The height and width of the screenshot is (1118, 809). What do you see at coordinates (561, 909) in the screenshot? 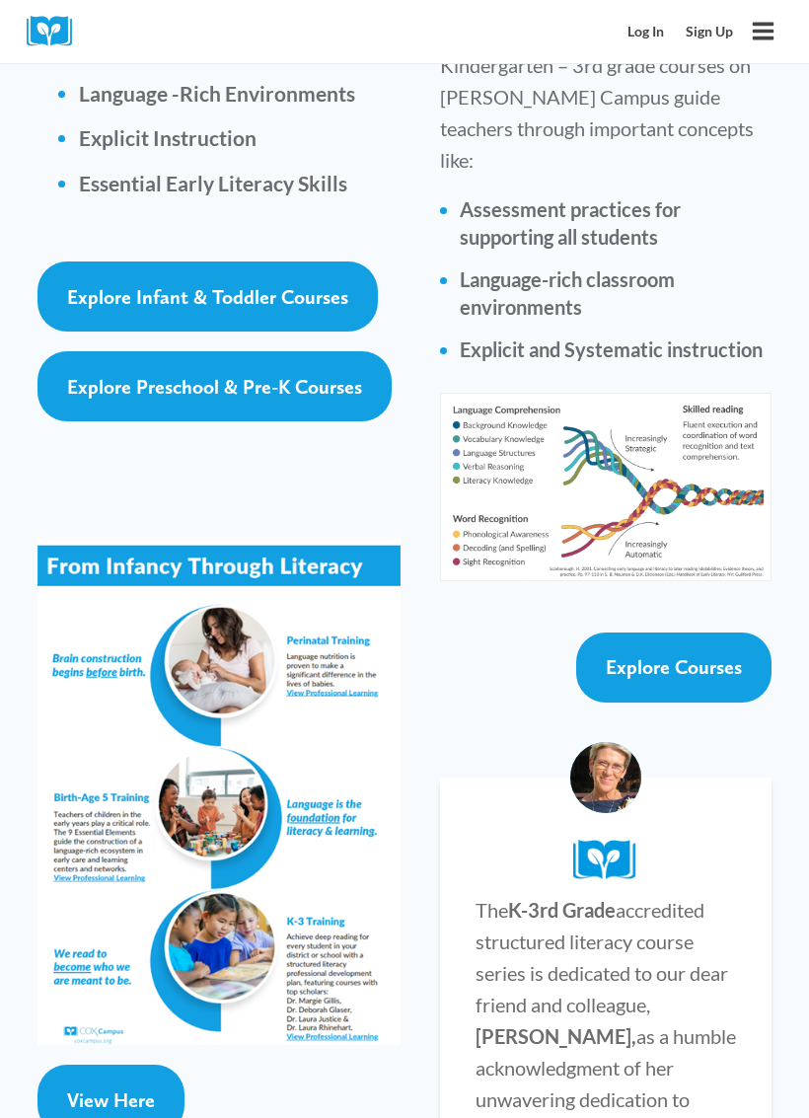
I see `strong: K-3rd Grade` at bounding box center [561, 909].